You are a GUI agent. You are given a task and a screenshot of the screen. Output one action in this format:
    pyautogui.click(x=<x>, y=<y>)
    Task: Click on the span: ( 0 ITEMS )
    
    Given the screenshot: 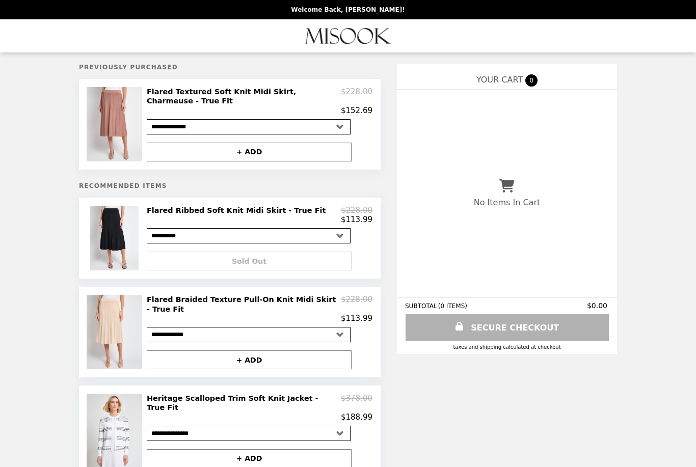 What is the action you would take?
    pyautogui.click(x=452, y=306)
    